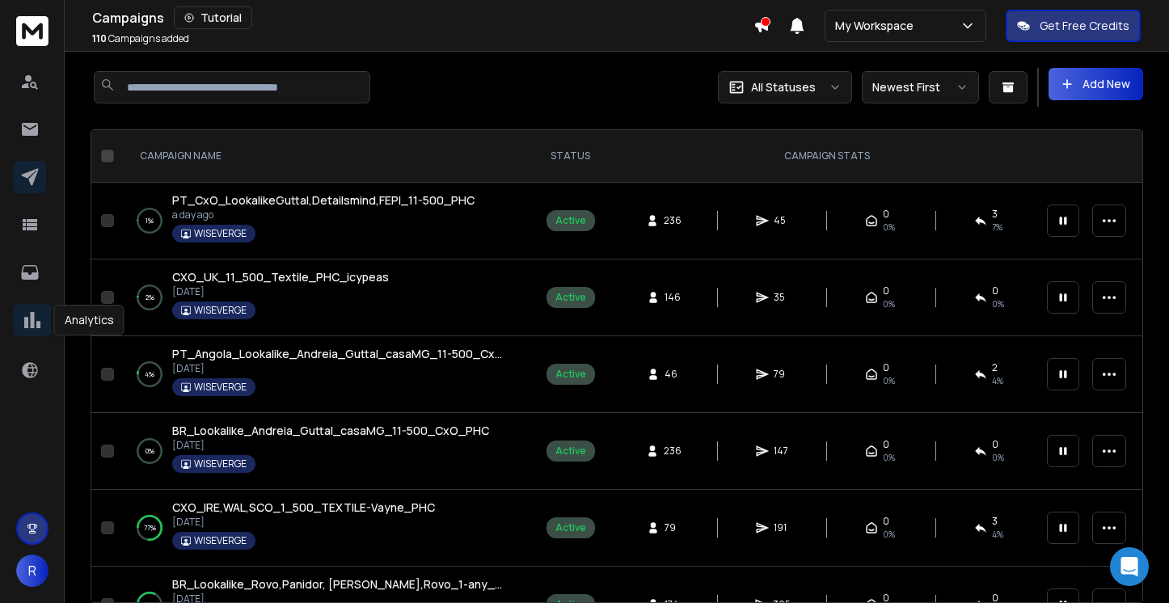  Describe the element at coordinates (672, 297) in the screenshot. I see `span: 146` at that location.